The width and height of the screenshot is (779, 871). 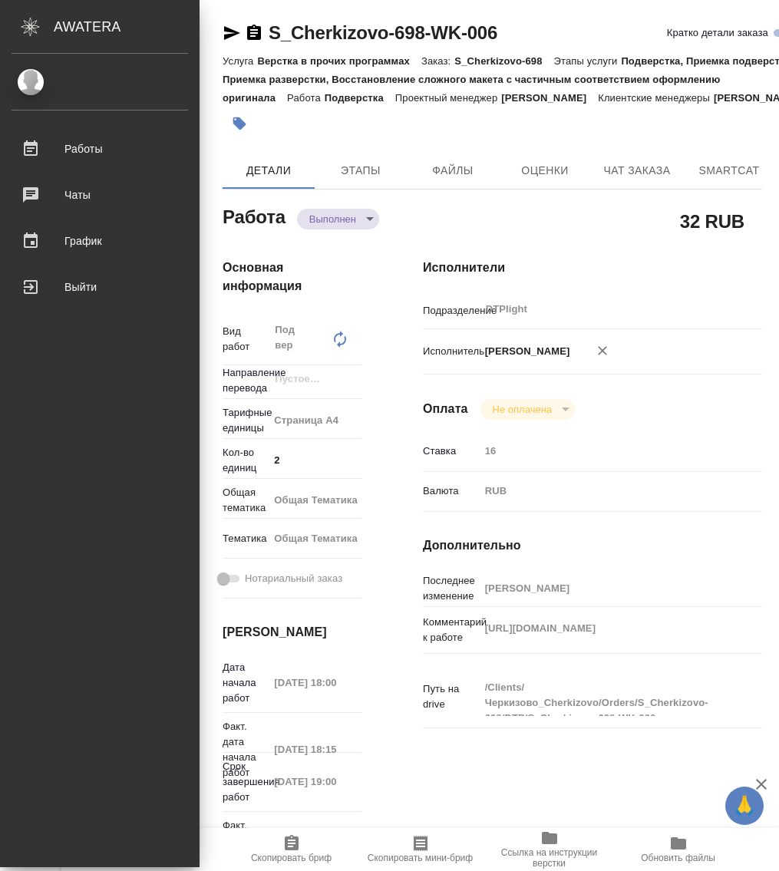 I want to click on p: Подразделение, so click(x=451, y=311).